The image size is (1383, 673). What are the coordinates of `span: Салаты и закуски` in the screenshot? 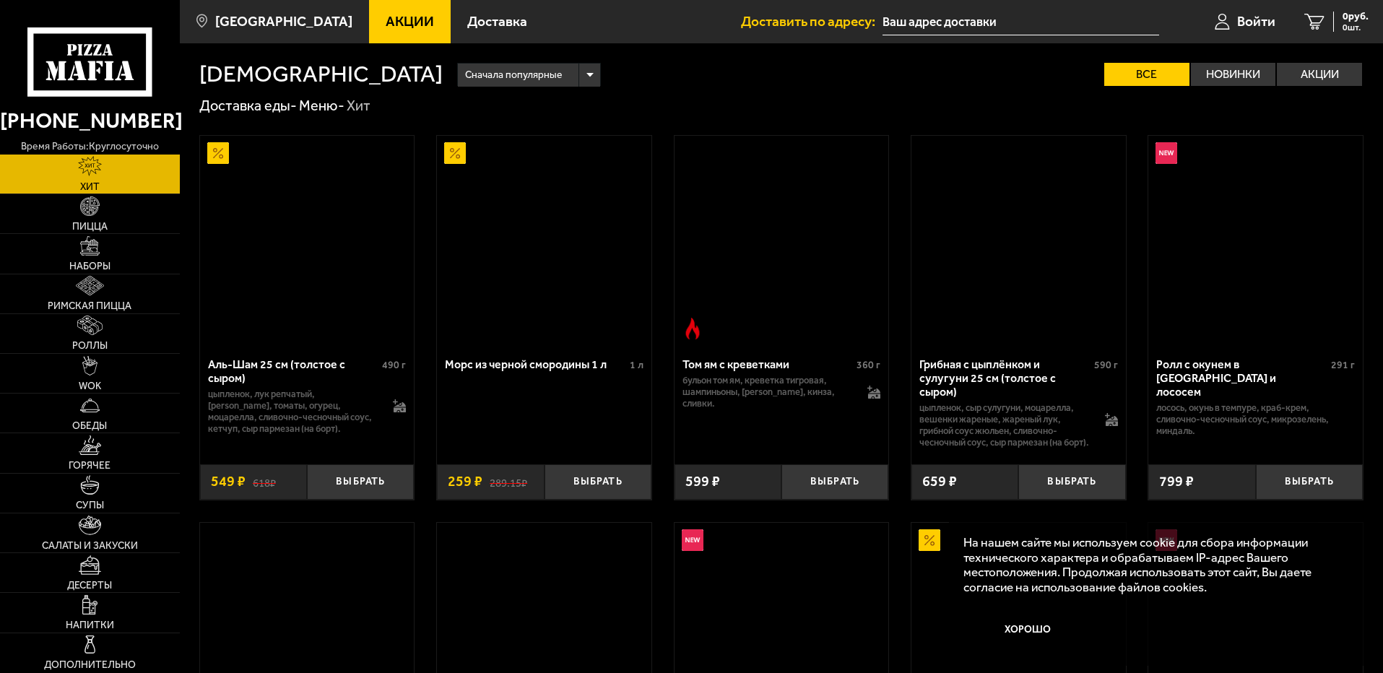 It's located at (90, 546).